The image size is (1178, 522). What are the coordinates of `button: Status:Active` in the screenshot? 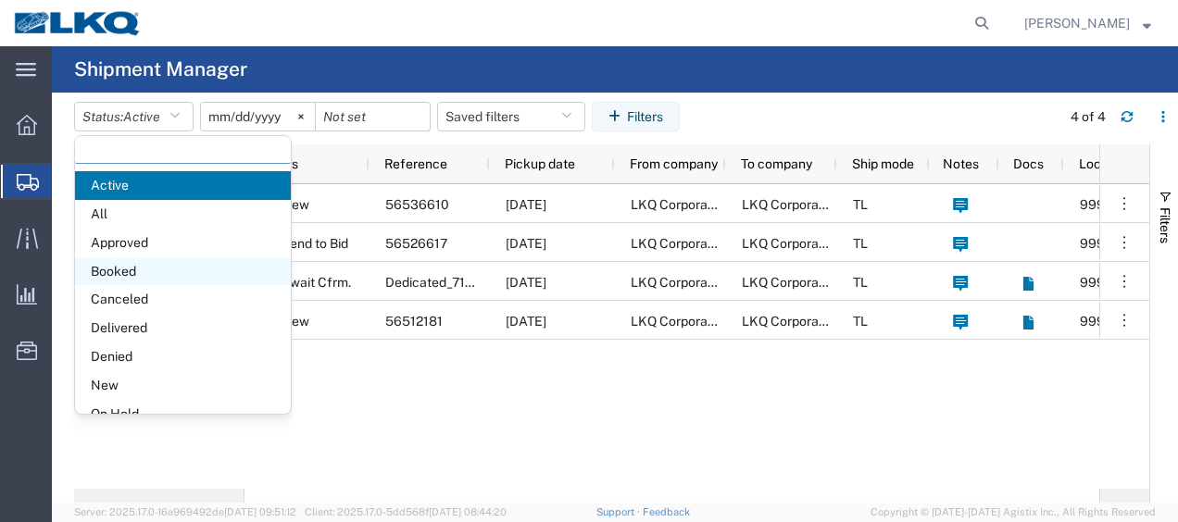 It's located at (133, 117).